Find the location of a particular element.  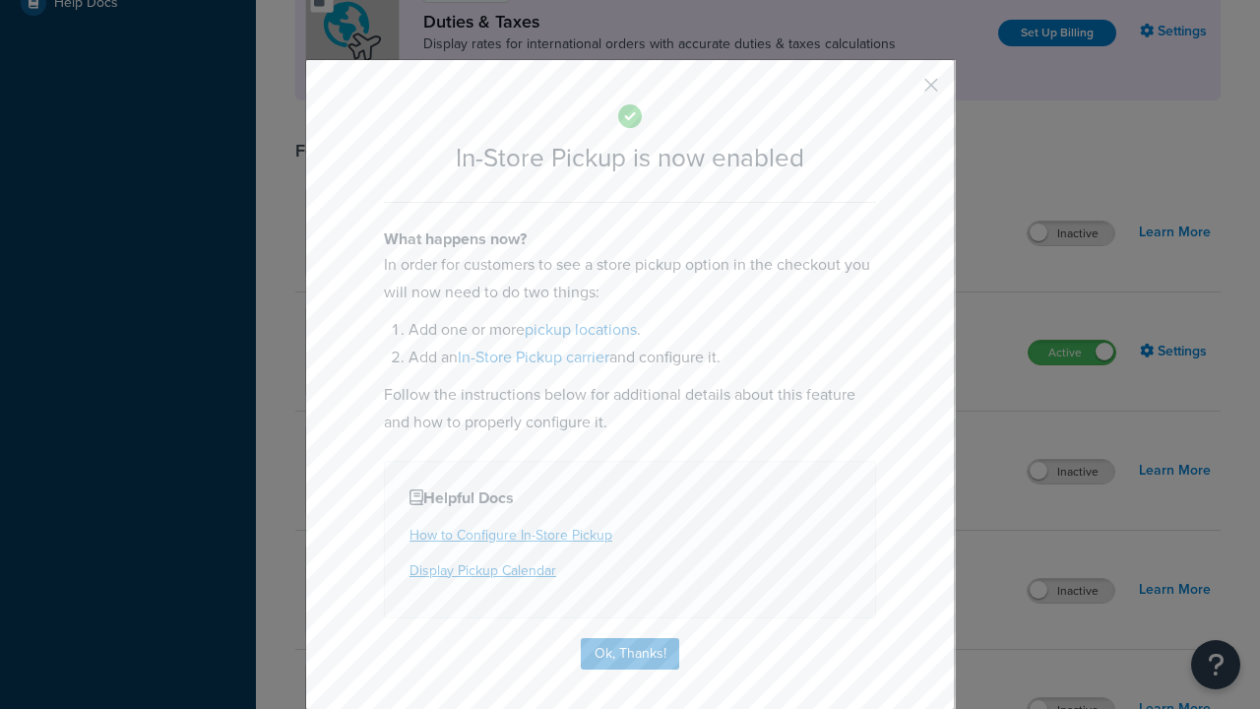

h4: Helpful Docs is located at coordinates (630, 498).